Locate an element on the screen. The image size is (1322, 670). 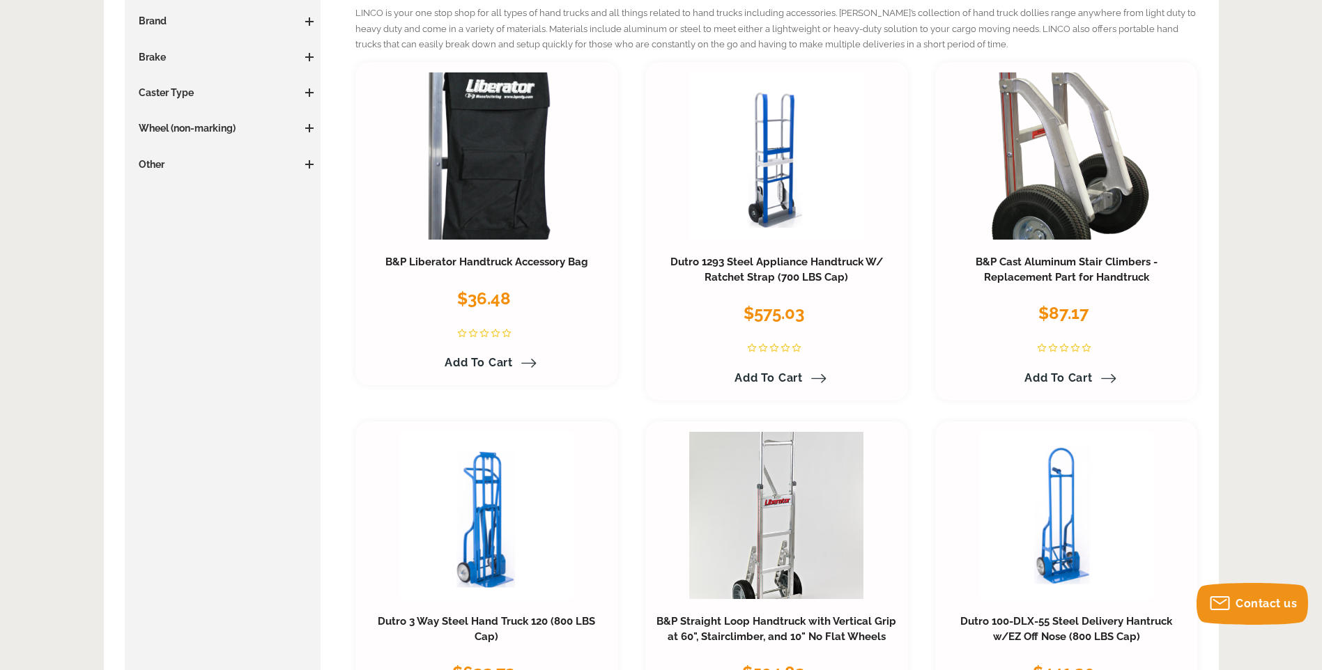
span: $87.17 is located at coordinates (1064, 313).